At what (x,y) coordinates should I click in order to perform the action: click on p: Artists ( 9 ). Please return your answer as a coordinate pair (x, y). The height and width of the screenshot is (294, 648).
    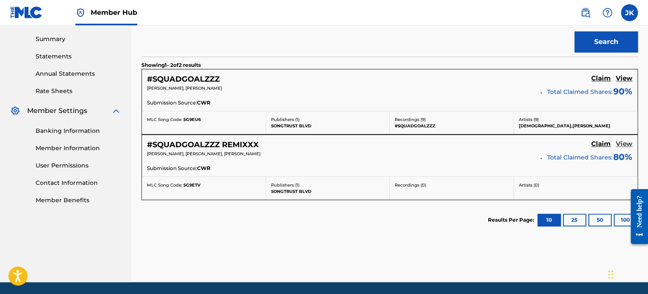
    Looking at the image, I should click on (575, 119).